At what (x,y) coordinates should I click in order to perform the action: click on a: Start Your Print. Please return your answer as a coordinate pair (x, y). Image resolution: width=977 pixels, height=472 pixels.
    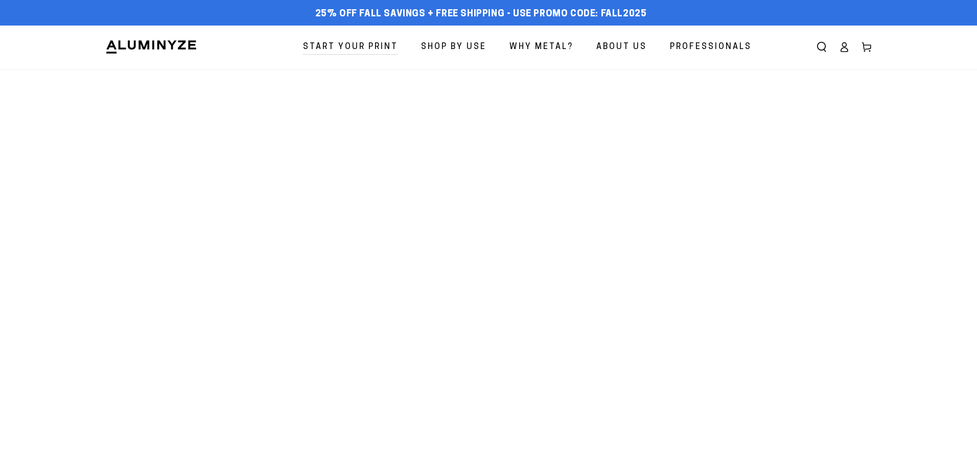
    Looking at the image, I should click on (351, 47).